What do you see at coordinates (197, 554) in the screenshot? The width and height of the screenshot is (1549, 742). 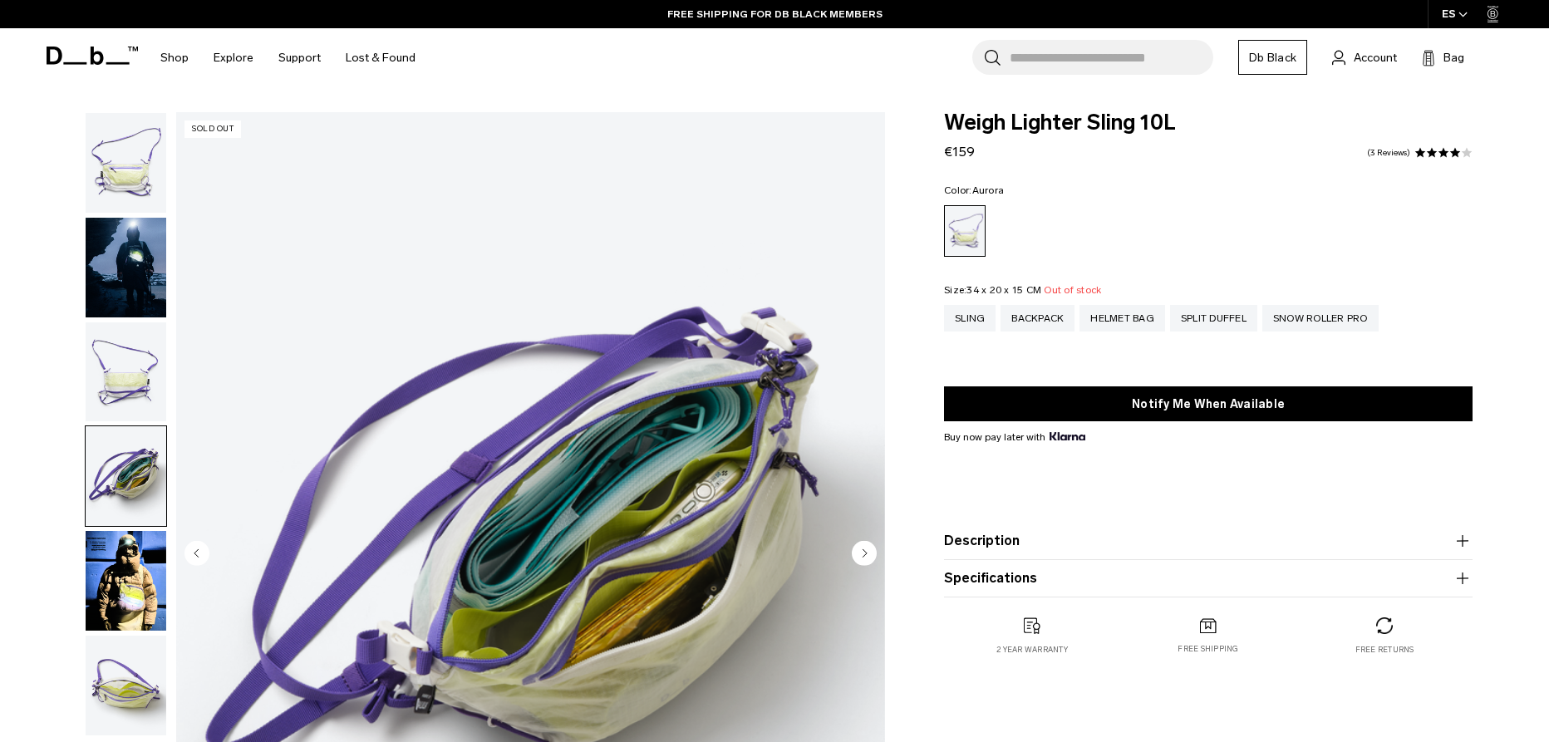 I see `button: Previous slide` at bounding box center [197, 554].